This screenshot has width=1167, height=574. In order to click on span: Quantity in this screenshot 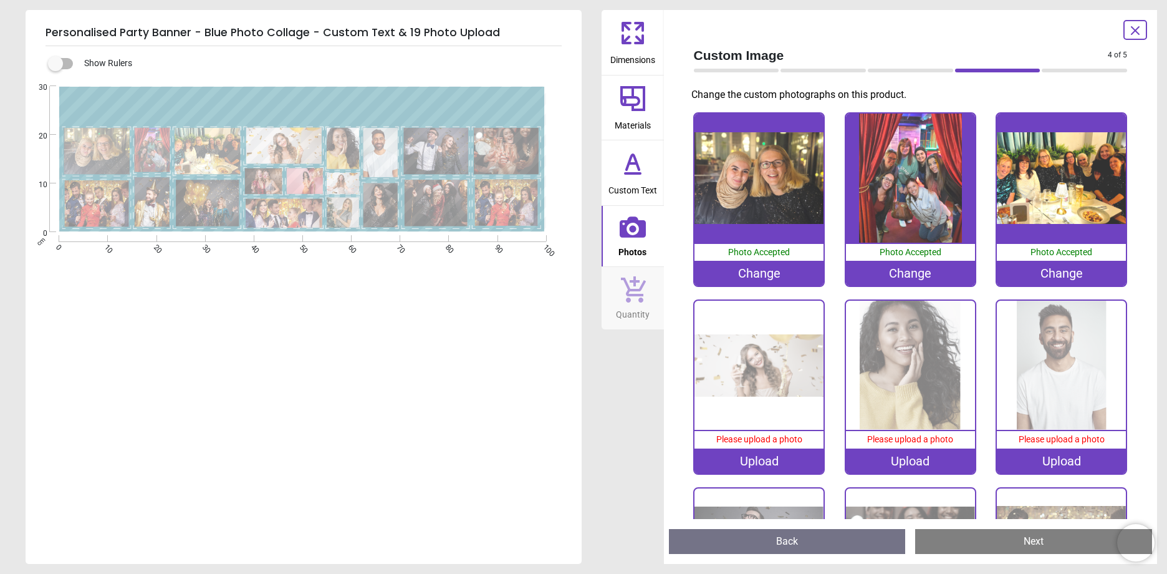, I will do `click(633, 312)`.